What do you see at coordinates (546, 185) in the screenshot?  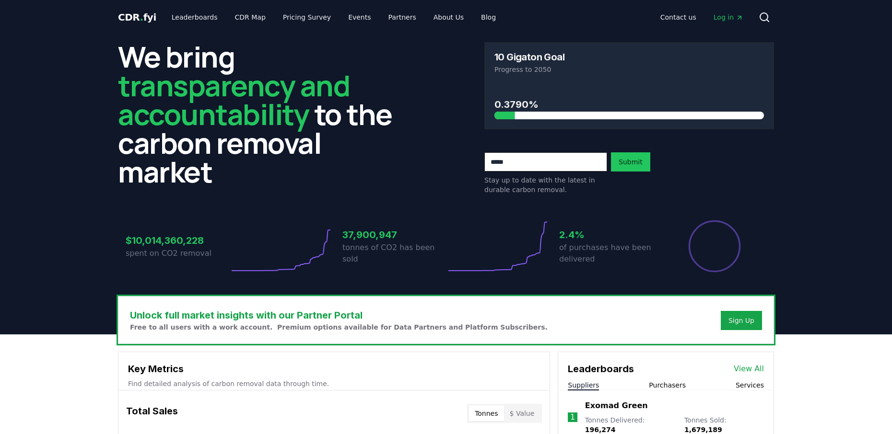 I see `p: Stay up to date with the latest in durable carbon removal.` at bounding box center [546, 185].